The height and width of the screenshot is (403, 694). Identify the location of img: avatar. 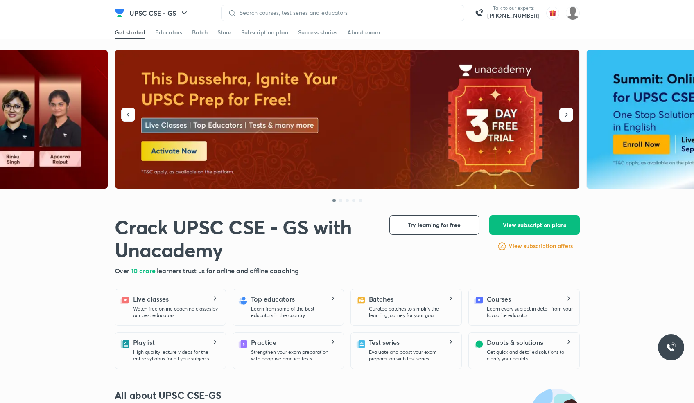
(553, 13).